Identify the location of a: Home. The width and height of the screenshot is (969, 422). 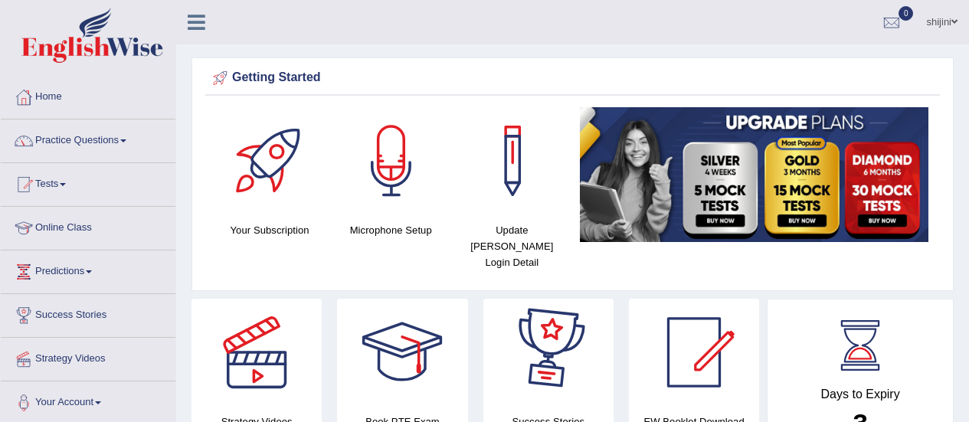
(88, 95).